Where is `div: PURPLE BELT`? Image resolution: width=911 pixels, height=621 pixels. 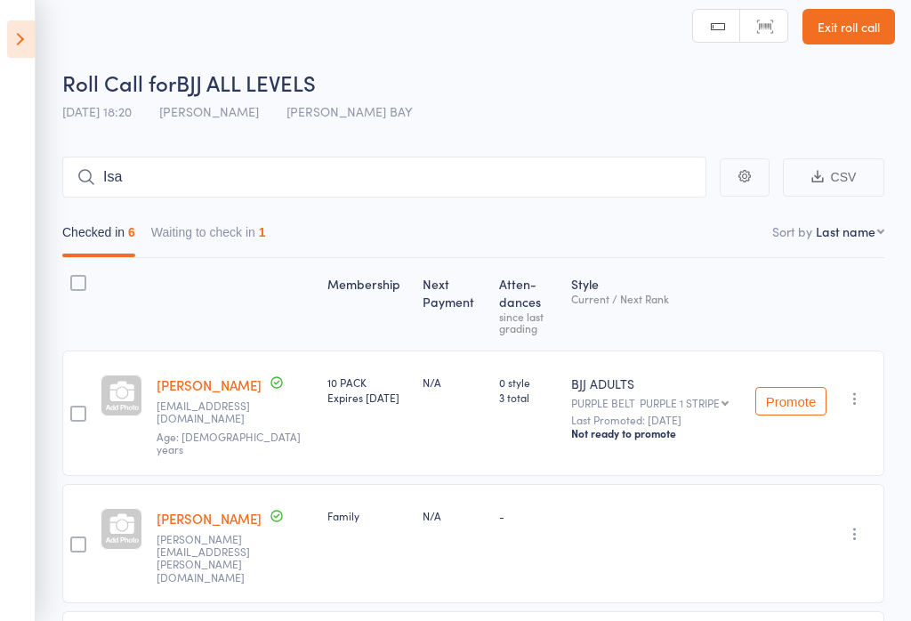
div: PURPLE BELT is located at coordinates (656, 402).